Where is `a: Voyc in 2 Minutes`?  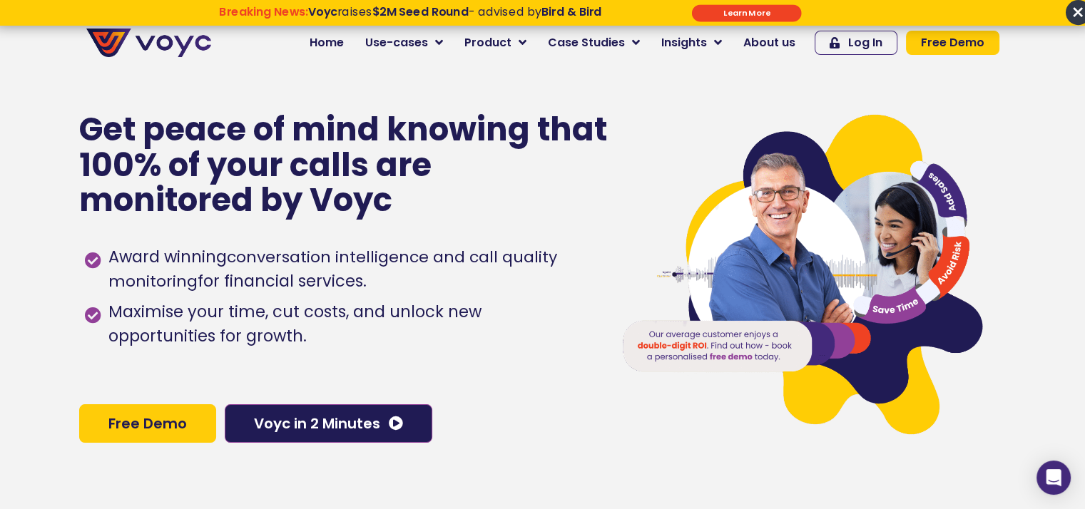
a: Voyc in 2 Minutes is located at coordinates (328, 424).